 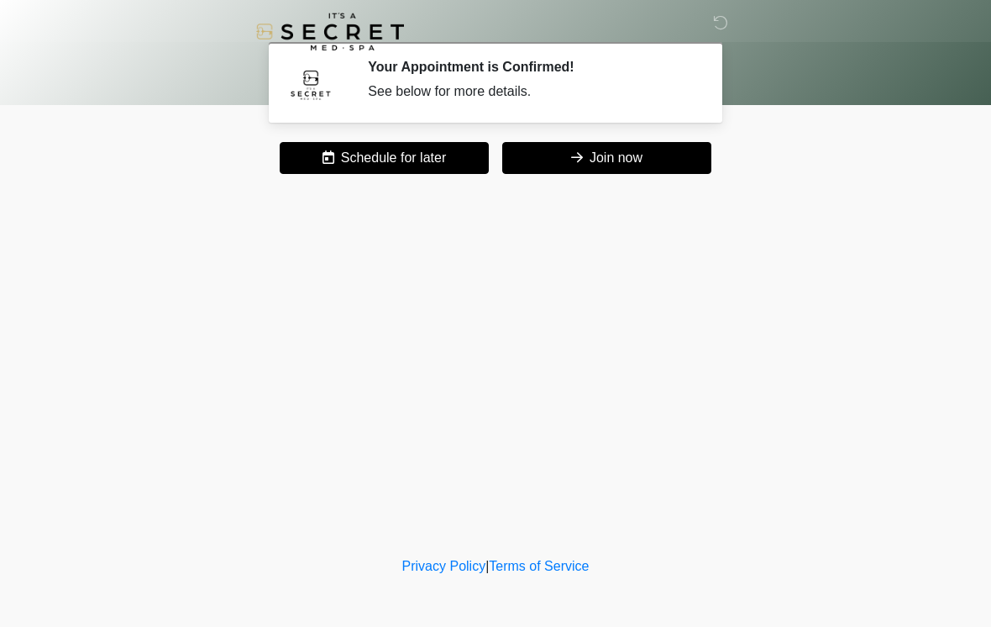 What do you see at coordinates (384, 158) in the screenshot?
I see `button: Schedule for later` at bounding box center [384, 158].